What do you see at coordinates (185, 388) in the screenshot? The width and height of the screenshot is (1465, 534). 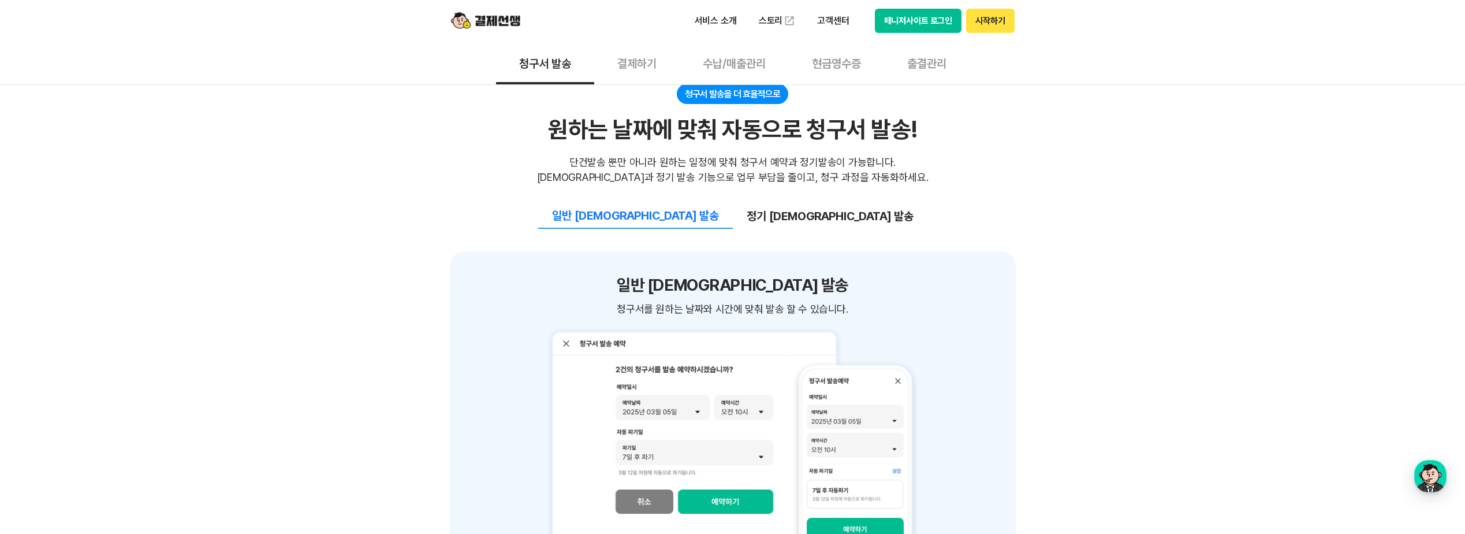 I see `span: 설정` at bounding box center [185, 388].